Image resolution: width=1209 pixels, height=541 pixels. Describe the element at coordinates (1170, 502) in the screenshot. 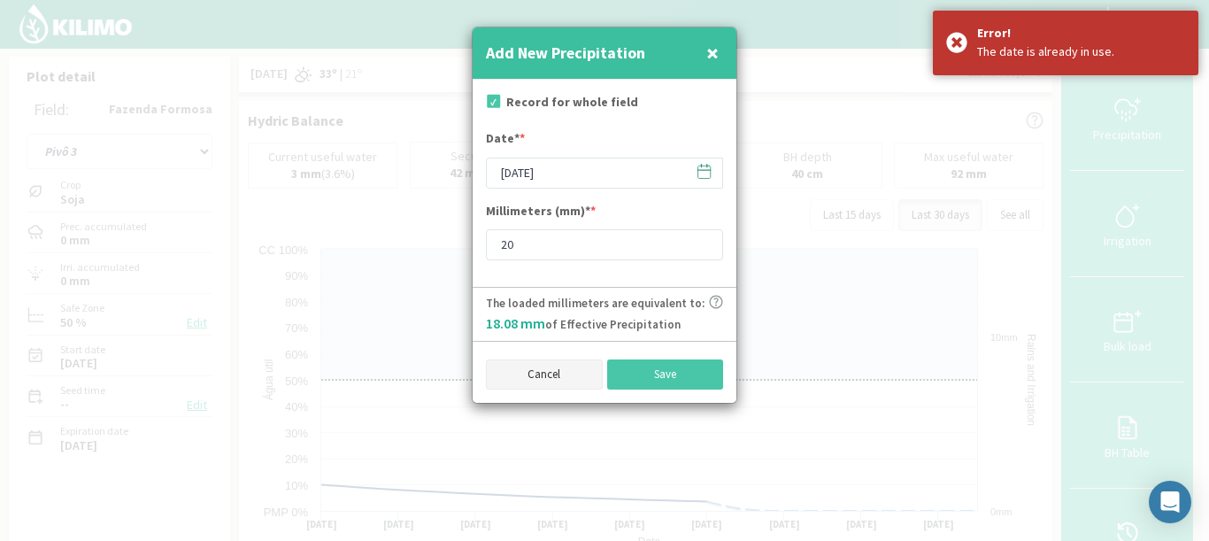

I see `div: Open Intercom Messenger` at that location.